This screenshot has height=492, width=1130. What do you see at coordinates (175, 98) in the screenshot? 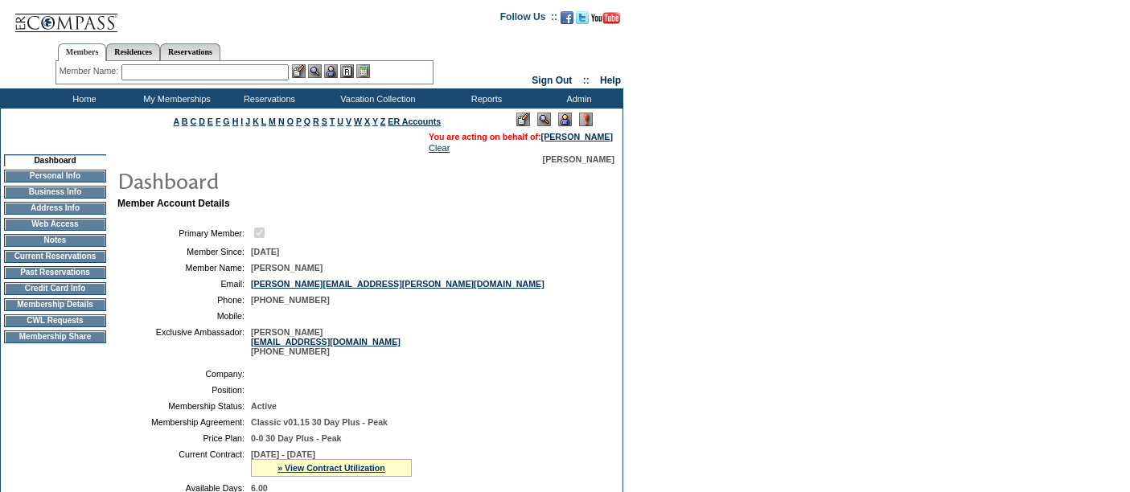
I see `td: My Memberships` at bounding box center [175, 98].